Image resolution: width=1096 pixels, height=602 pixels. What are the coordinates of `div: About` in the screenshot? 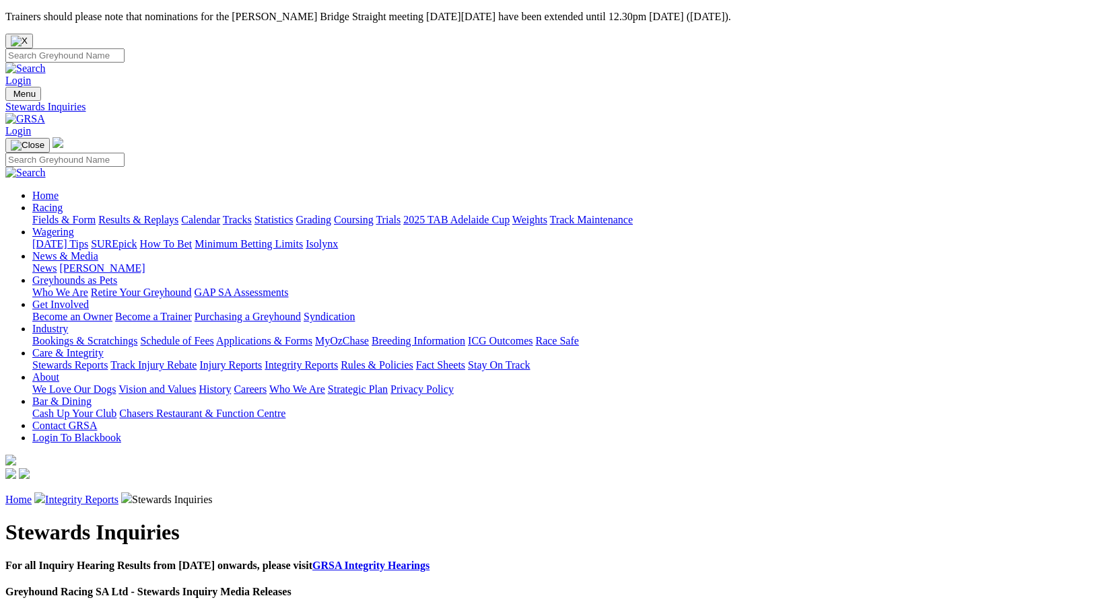 It's located at (561, 390).